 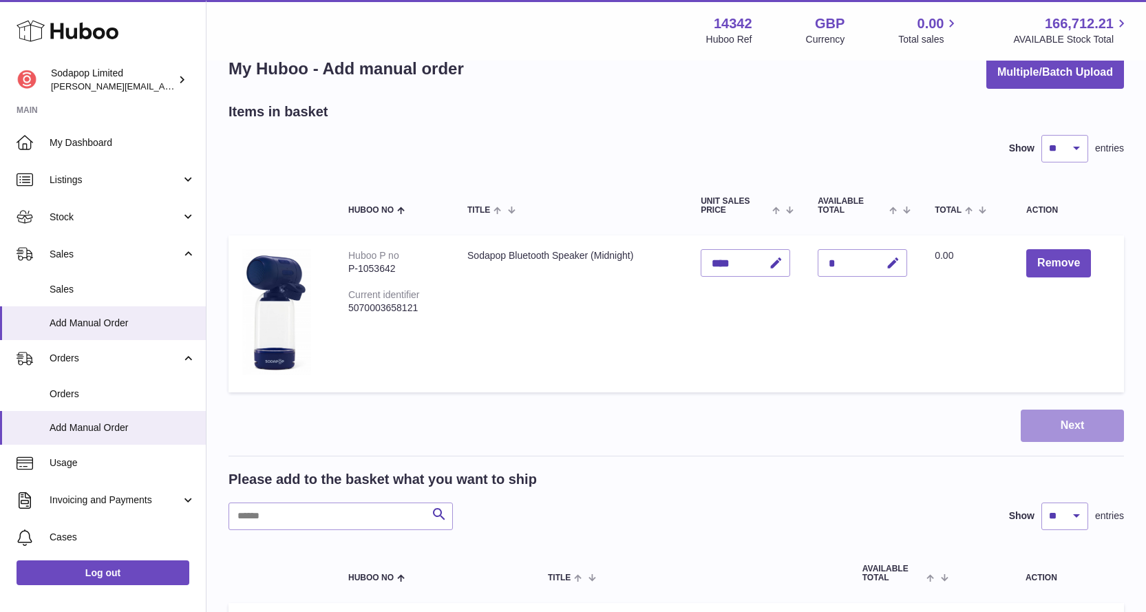 I want to click on div: Action, so click(x=1069, y=210).